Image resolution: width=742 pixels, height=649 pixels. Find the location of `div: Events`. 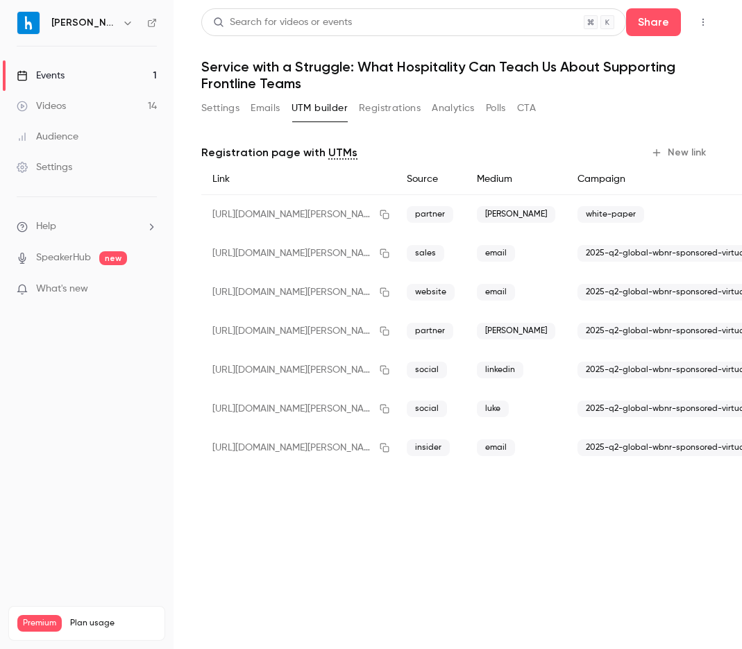

div: Events is located at coordinates (40, 76).